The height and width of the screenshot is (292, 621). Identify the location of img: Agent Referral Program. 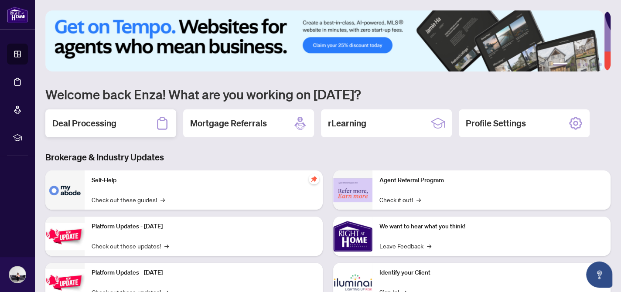
(353, 190).